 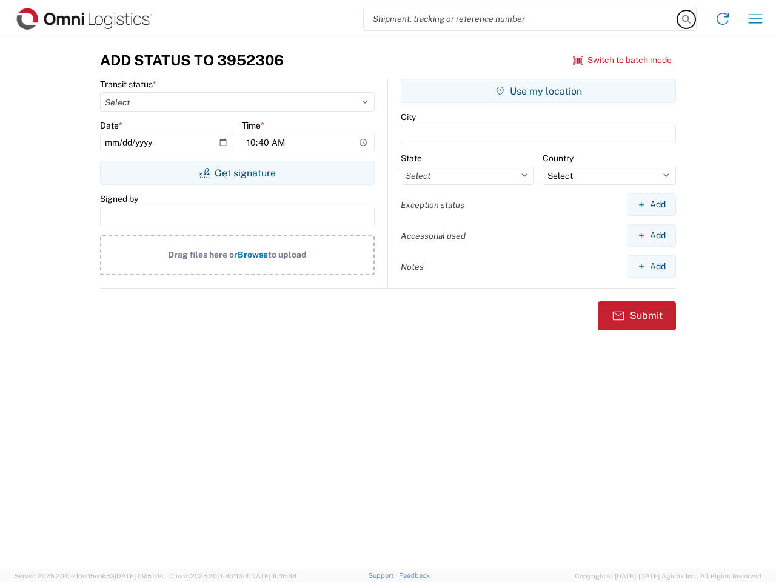 I want to click on label: Exception status, so click(x=432, y=205).